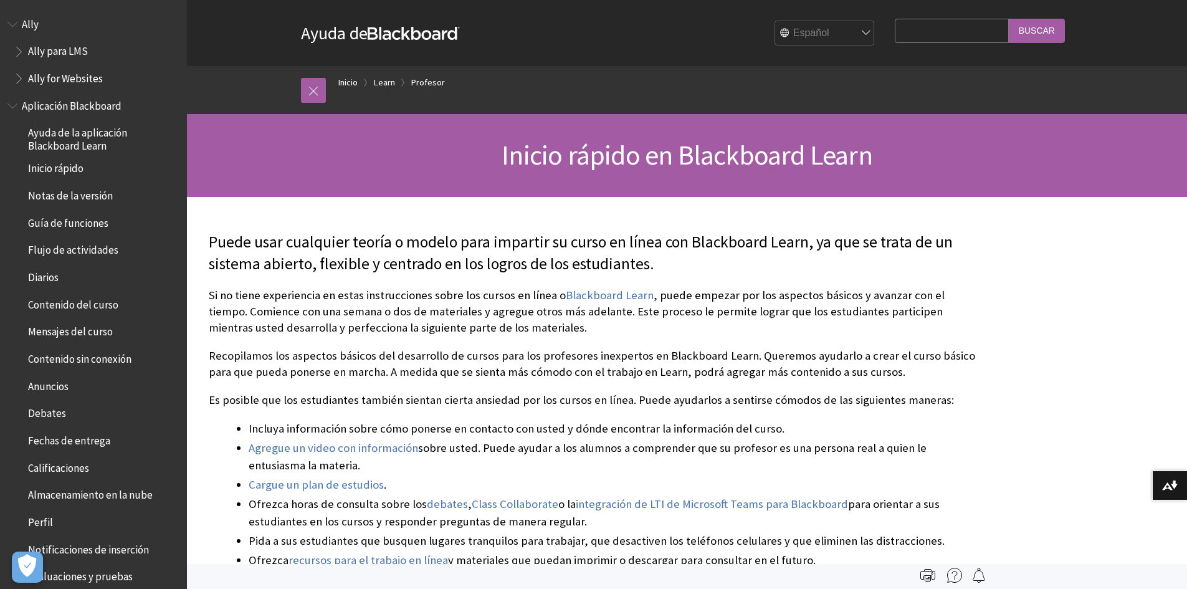  Describe the element at coordinates (316, 485) in the screenshot. I see `a: Cargue un plan de estudios` at that location.